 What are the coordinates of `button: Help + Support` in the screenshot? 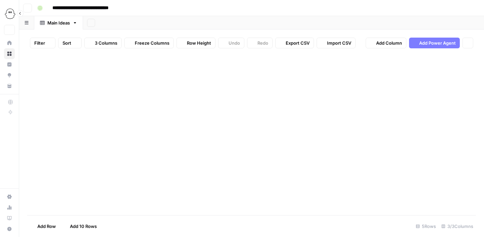 It's located at (9, 229).